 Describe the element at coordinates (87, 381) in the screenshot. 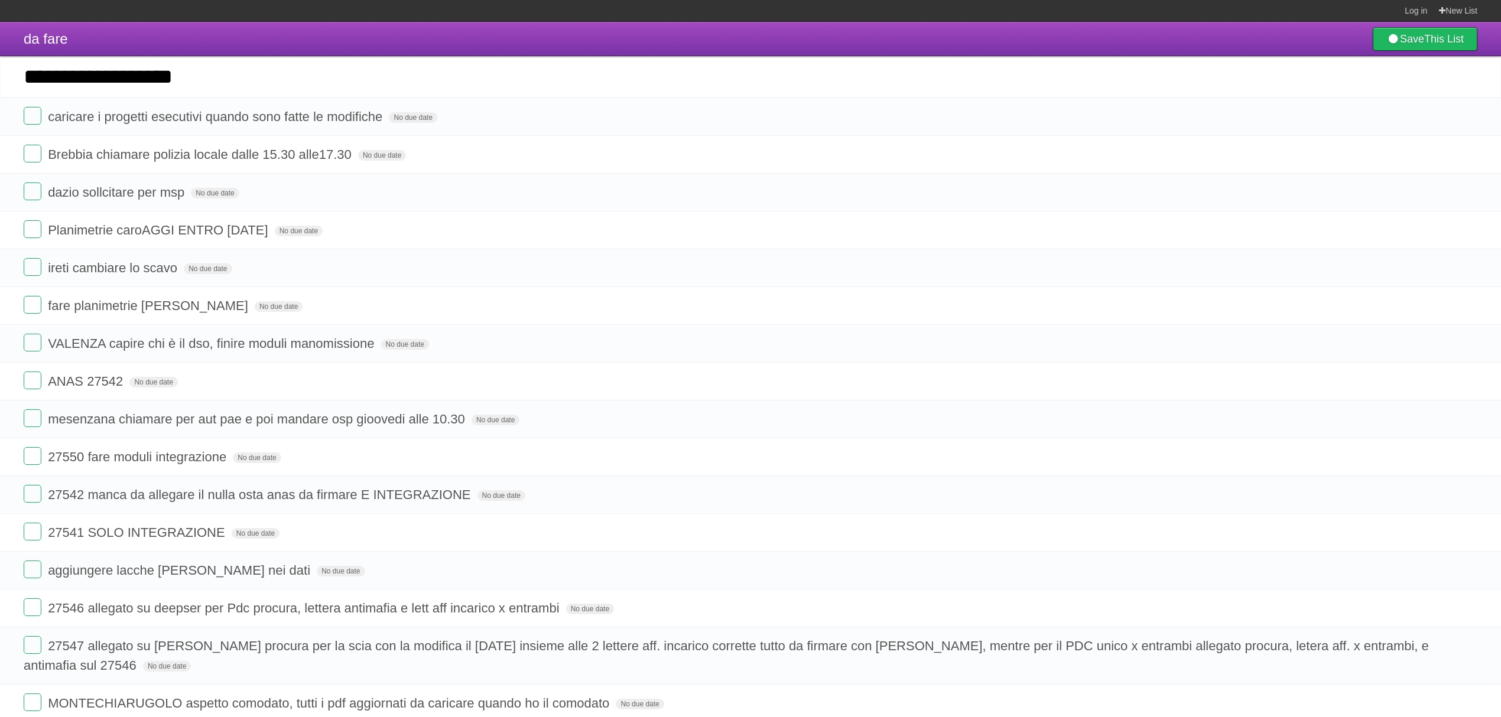

I see `span: ANAS 27542` at that location.